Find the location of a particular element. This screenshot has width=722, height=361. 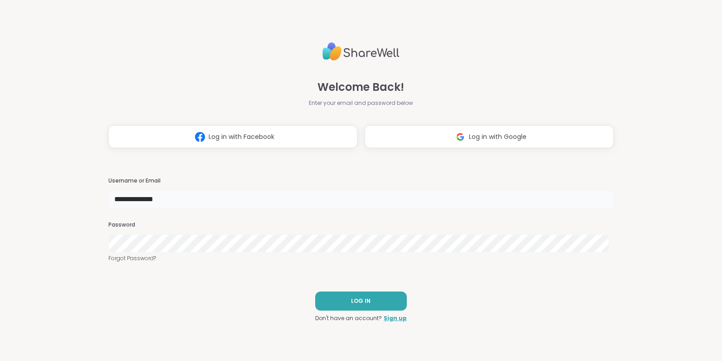

span: LOG IN is located at coordinates (361, 301).